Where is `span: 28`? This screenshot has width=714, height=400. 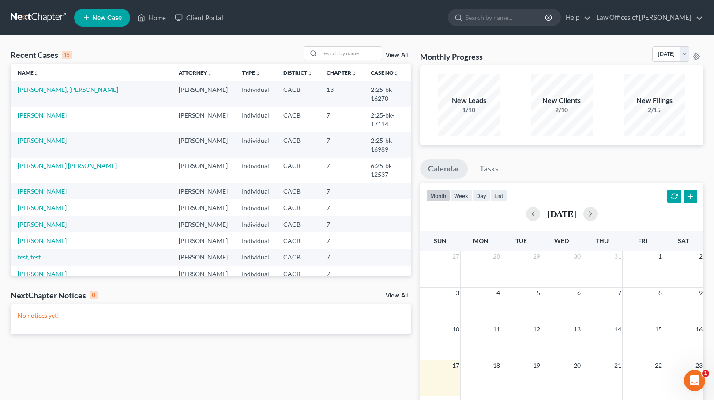 span: 28 is located at coordinates (497, 256).